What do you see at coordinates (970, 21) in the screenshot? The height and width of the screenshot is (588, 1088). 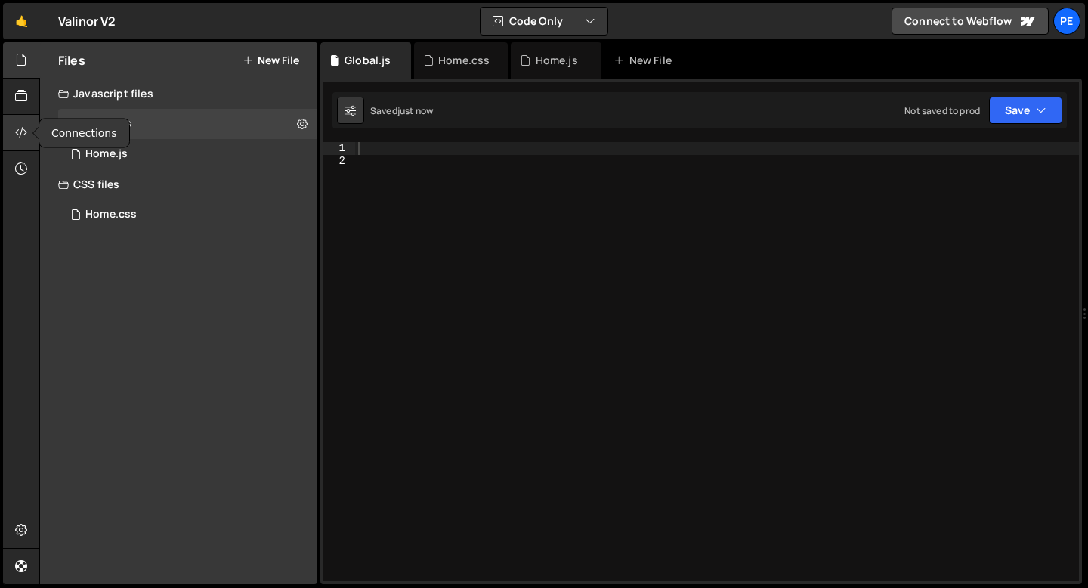 I see `a: Connect to Webflow` at bounding box center [970, 21].